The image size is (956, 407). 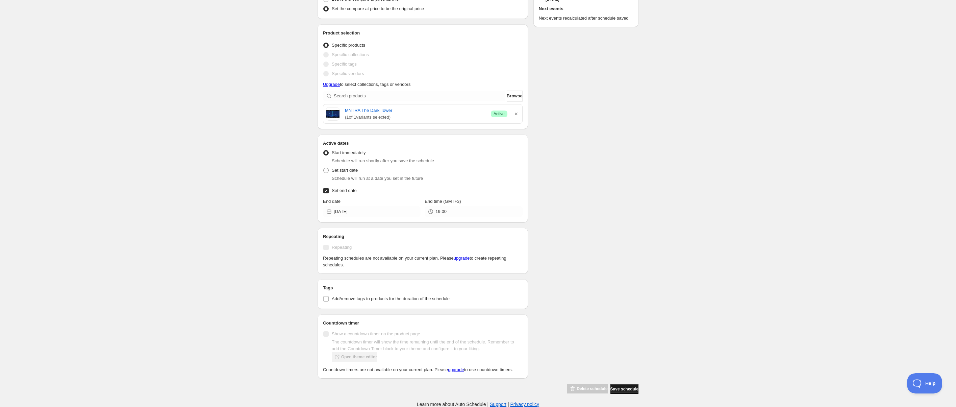 I want to click on span: Schedule will run at a date you set in the future, so click(x=377, y=178).